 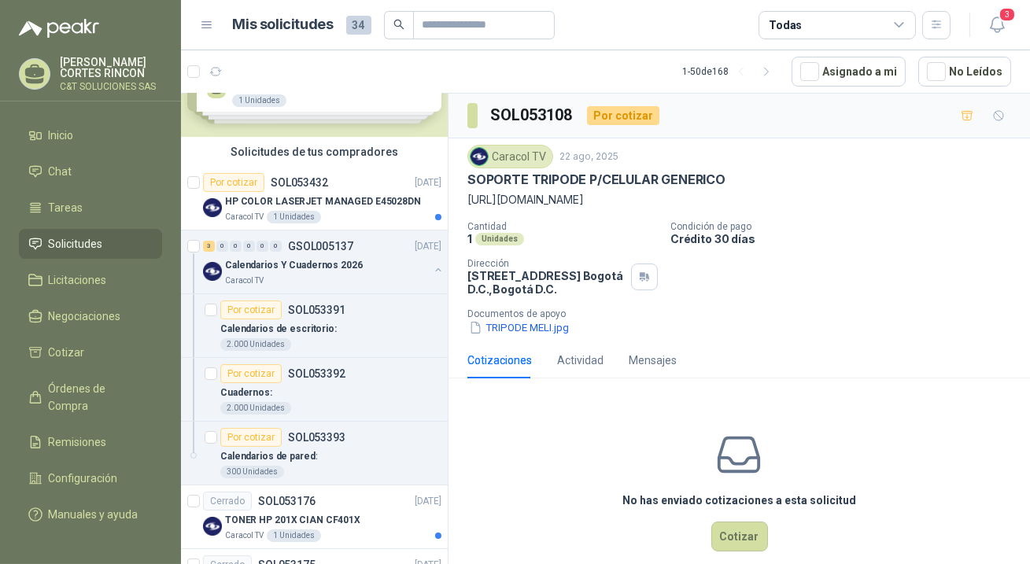 I want to click on a: Por cotizarSOL053393Calendarios de pared:300 Unidades, so click(x=314, y=453).